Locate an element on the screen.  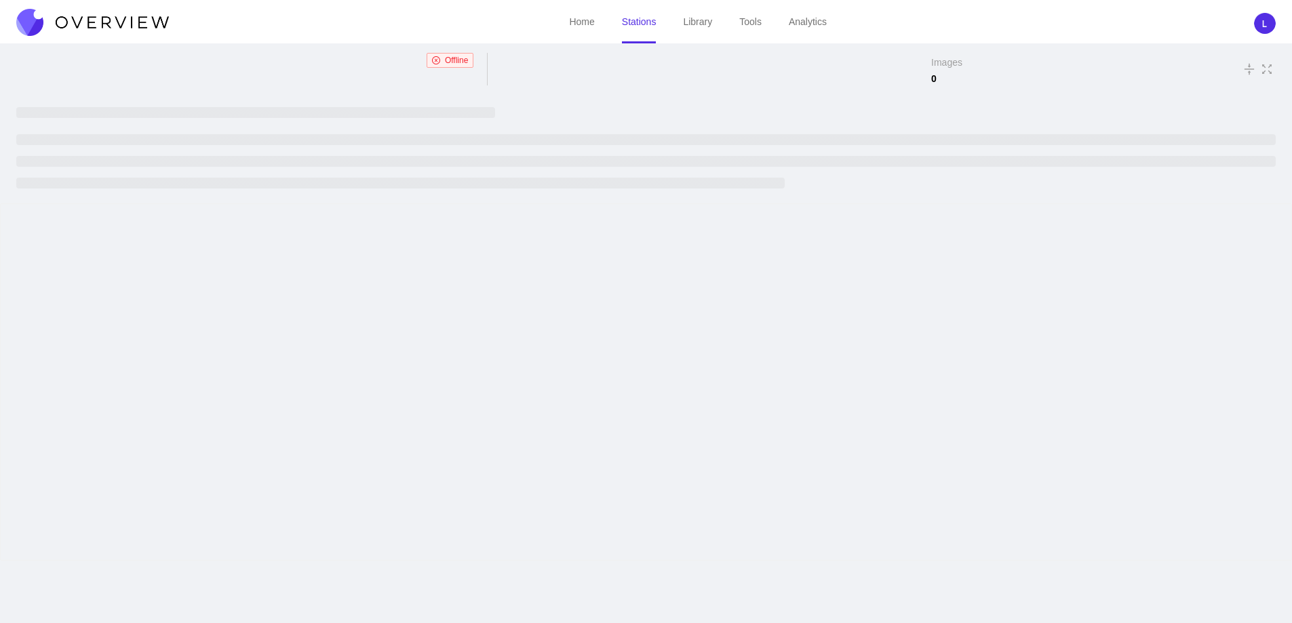
span: 0 is located at coordinates (947, 79).